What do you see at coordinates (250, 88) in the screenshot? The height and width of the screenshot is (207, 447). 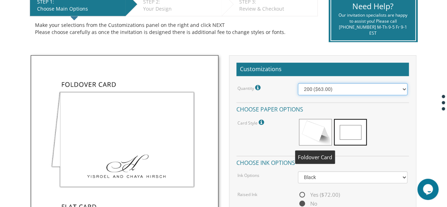 I see `label: Quantity` at bounding box center [250, 88].